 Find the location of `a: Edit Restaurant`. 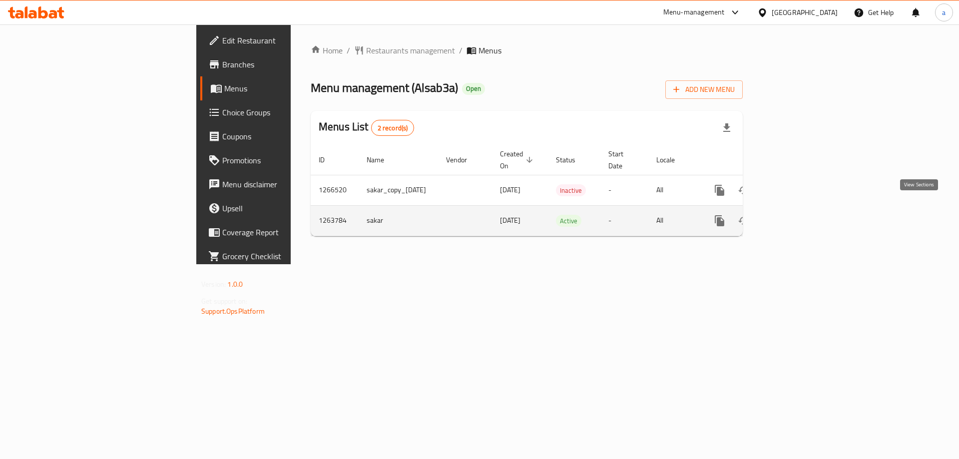

a: Edit Restaurant is located at coordinates (278, 40).